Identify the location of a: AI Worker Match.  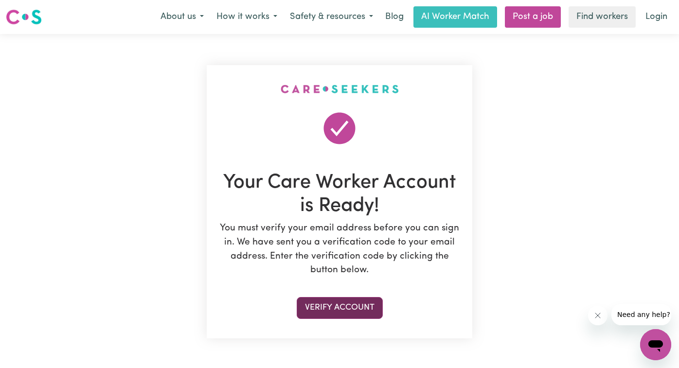
(455, 17).